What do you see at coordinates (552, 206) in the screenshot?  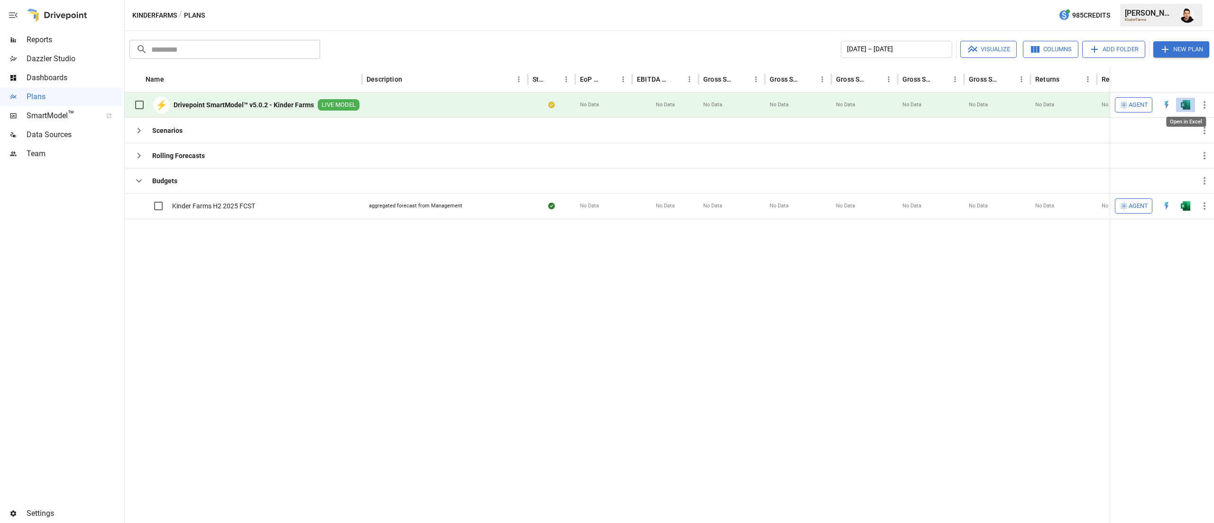 I see `div: Sync complete` at bounding box center [552, 206].